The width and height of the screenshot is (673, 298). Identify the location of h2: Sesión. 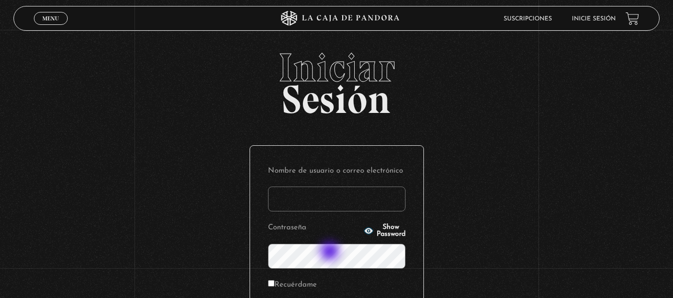
(336, 80).